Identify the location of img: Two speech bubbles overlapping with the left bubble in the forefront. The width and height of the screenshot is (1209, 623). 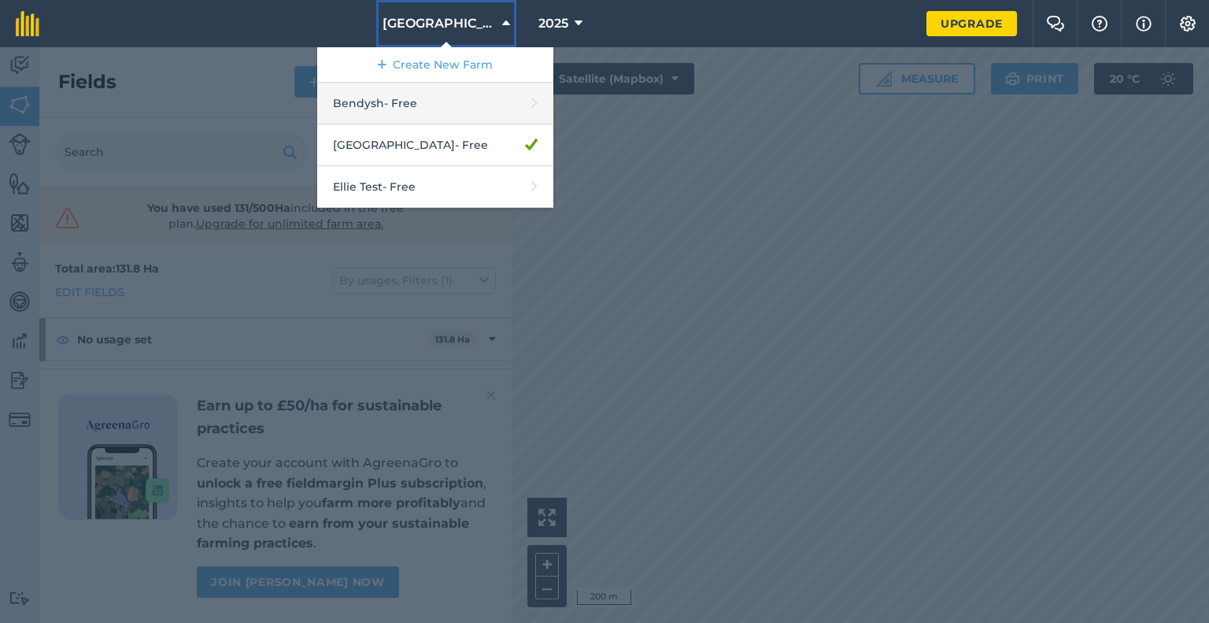
(1056, 24).